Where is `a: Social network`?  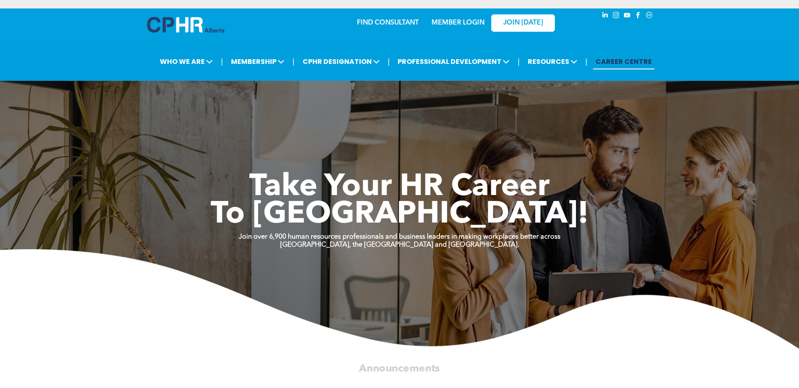 a: Social network is located at coordinates (649, 16).